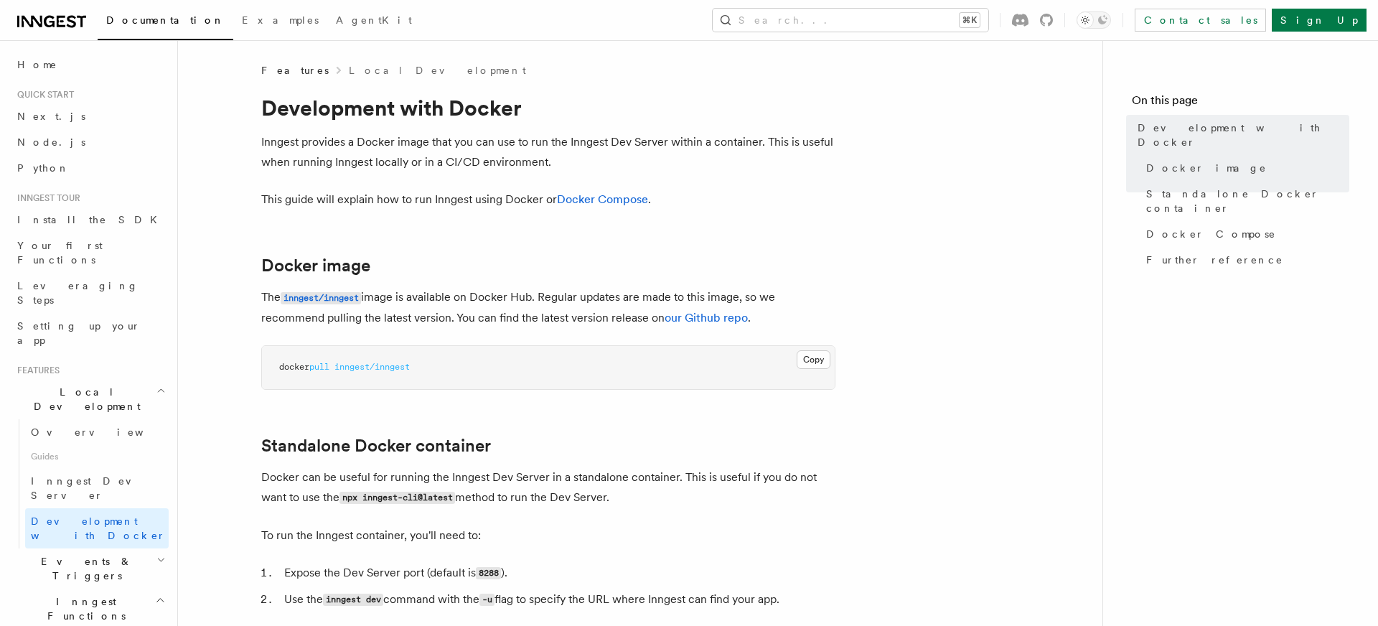 This screenshot has height=626, width=1378. Describe the element at coordinates (90, 142) in the screenshot. I see `a: Node.js` at that location.